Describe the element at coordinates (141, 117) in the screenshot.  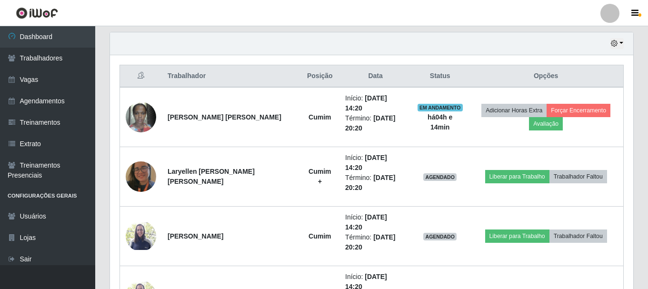
I see `img: 1682201585462.jpeg` at that location.